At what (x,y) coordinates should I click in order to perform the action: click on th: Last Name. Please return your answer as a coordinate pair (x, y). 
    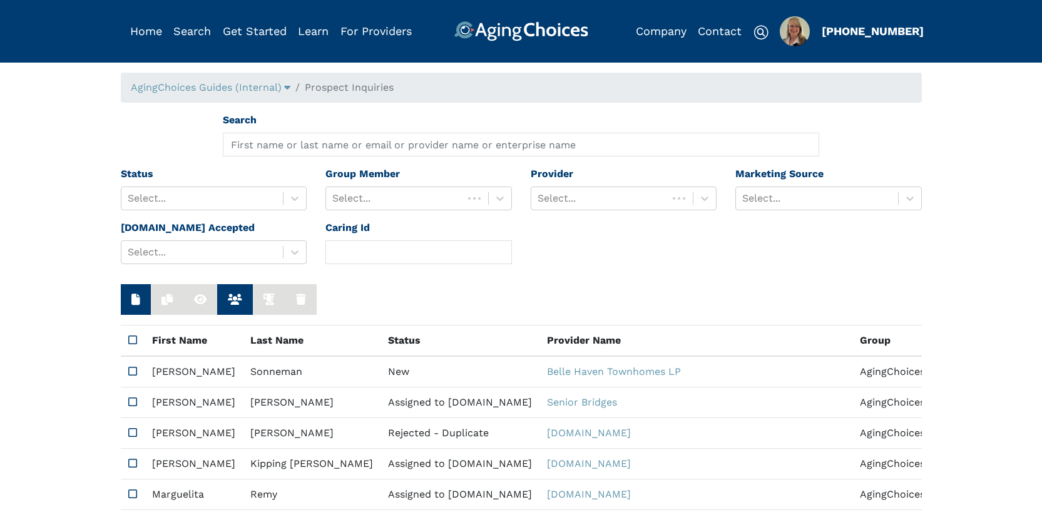
    Looking at the image, I should click on (312, 341).